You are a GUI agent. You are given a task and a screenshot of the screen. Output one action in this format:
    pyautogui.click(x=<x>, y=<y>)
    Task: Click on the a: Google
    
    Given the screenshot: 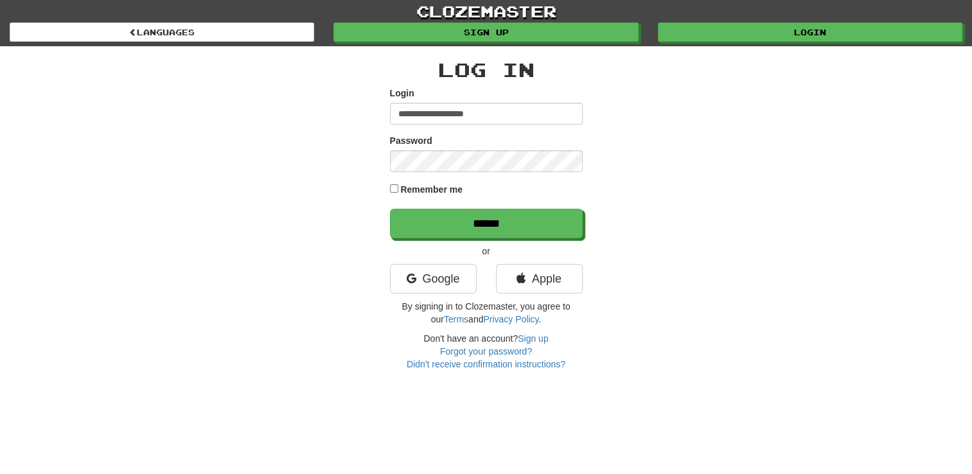 What is the action you would take?
    pyautogui.click(x=433, y=279)
    